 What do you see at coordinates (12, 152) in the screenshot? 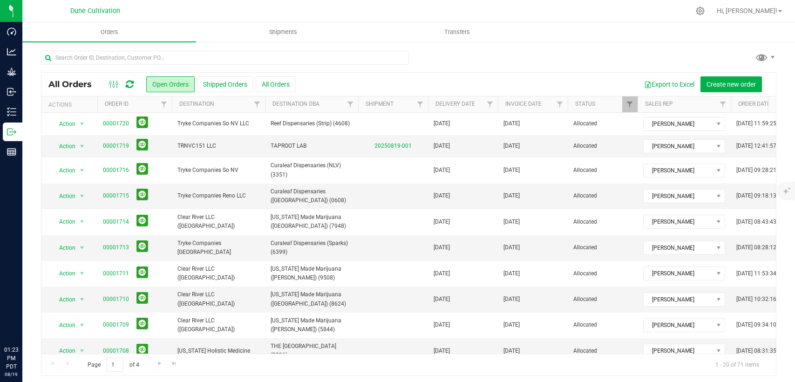
I see `inline-svg: Reports` at bounding box center [12, 152].